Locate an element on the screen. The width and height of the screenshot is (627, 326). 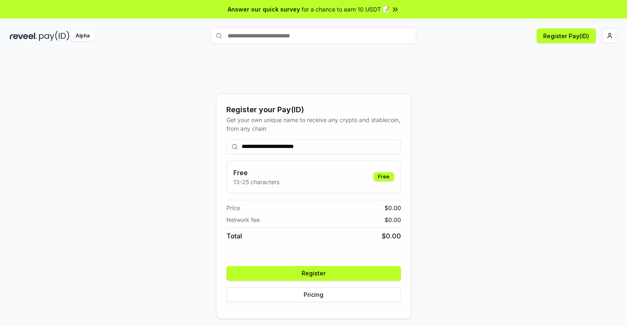
span: for a chance to earn 10 USDT 📝 is located at coordinates (346, 9).